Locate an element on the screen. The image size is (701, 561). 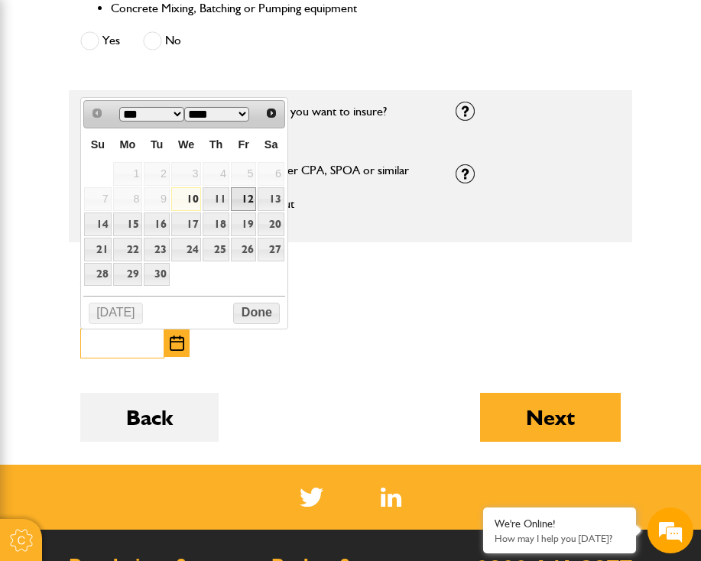
span: Next is located at coordinates (271, 113).